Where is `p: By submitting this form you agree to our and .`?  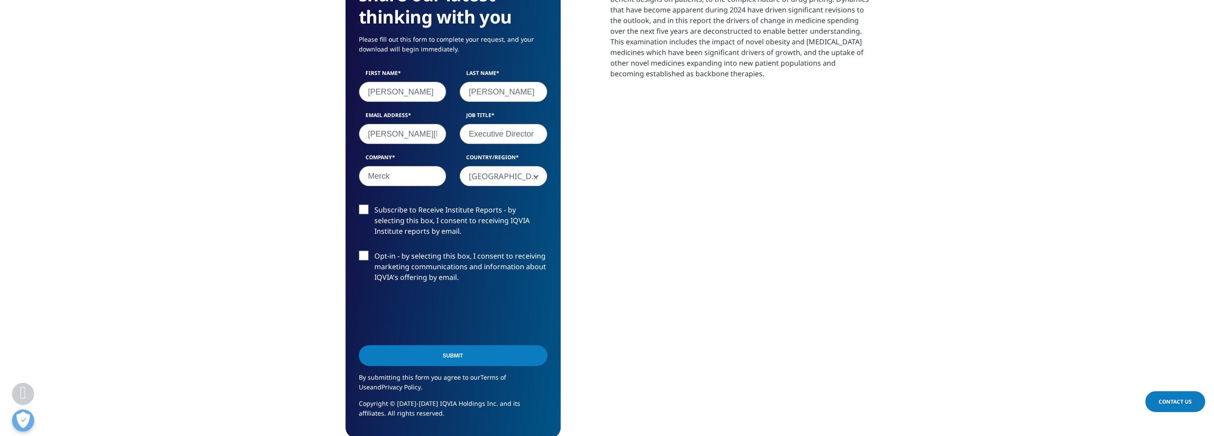 p: By submitting this form you agree to our and . is located at coordinates (453, 386).